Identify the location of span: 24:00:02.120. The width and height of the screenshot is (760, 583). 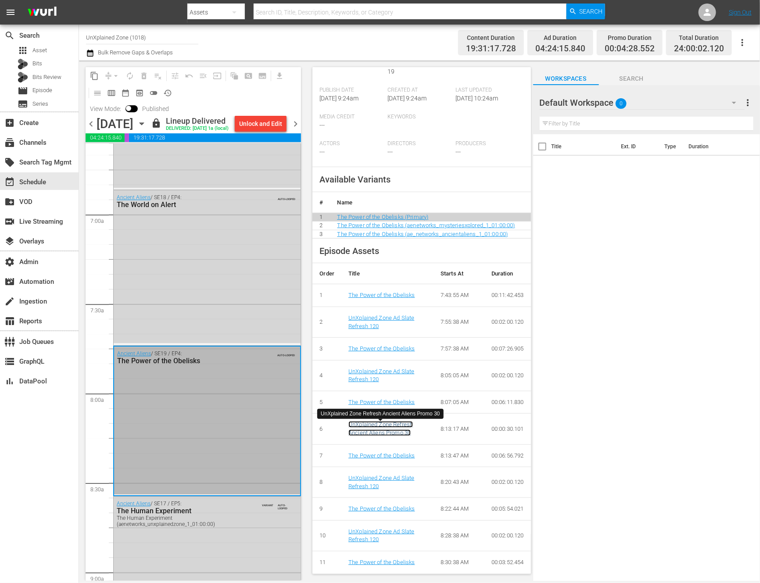
(699, 49).